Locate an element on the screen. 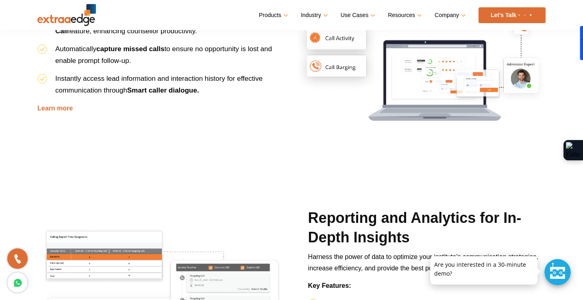 The image size is (583, 300). a: Learn more is located at coordinates (55, 108).